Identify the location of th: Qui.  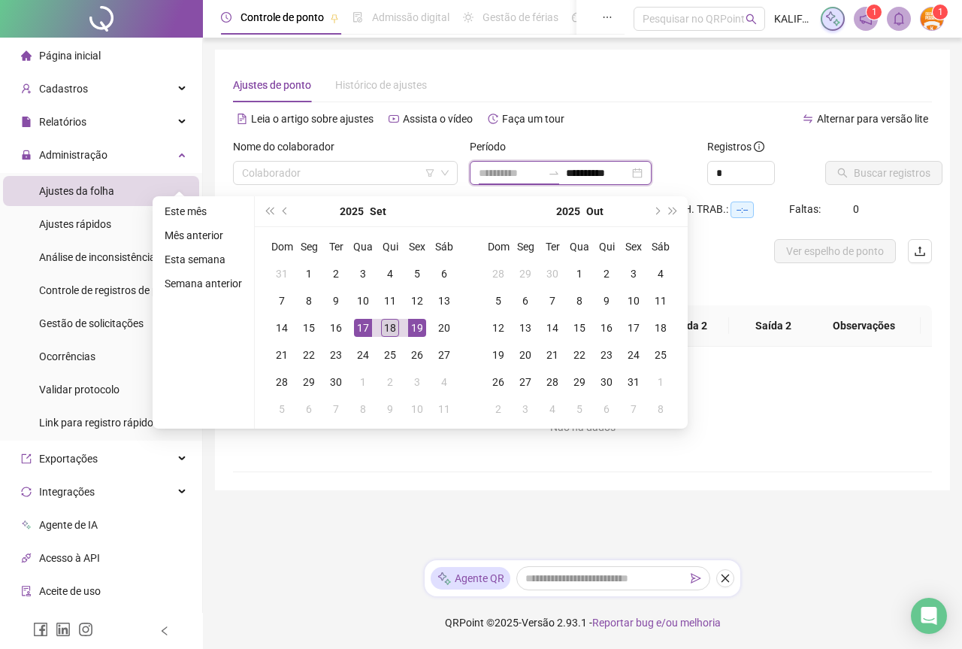
(607, 247).